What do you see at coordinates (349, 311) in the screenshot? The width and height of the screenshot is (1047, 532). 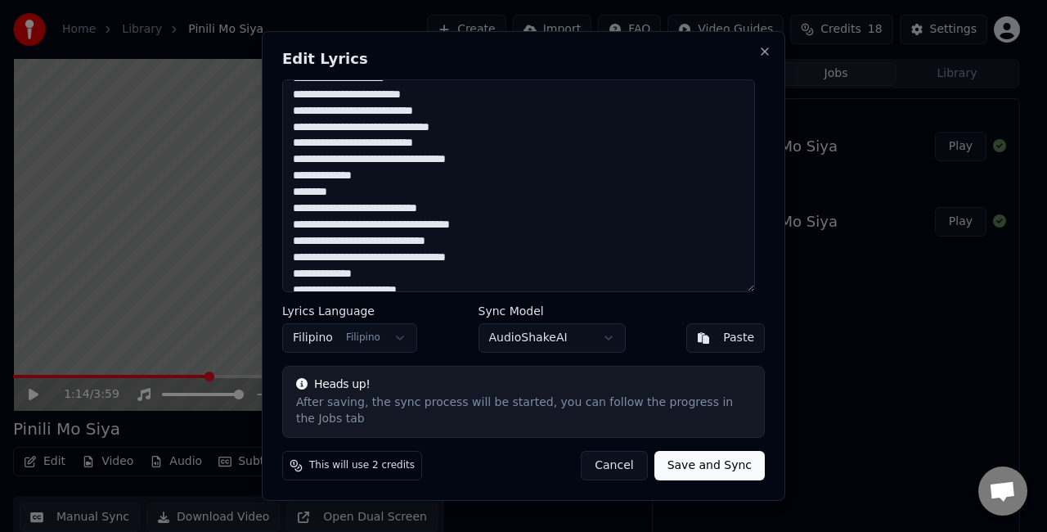 I see `label: Lyrics Language` at bounding box center [349, 311].